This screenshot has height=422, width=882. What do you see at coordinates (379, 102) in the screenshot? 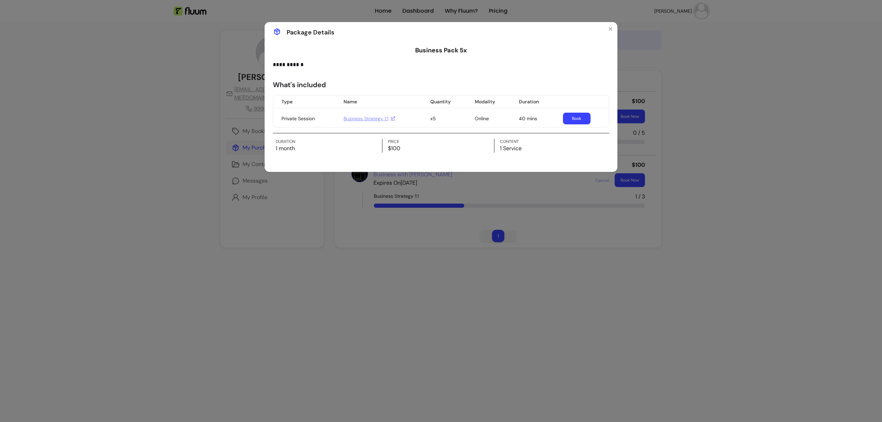
I see `th: Name` at bounding box center [379, 102].